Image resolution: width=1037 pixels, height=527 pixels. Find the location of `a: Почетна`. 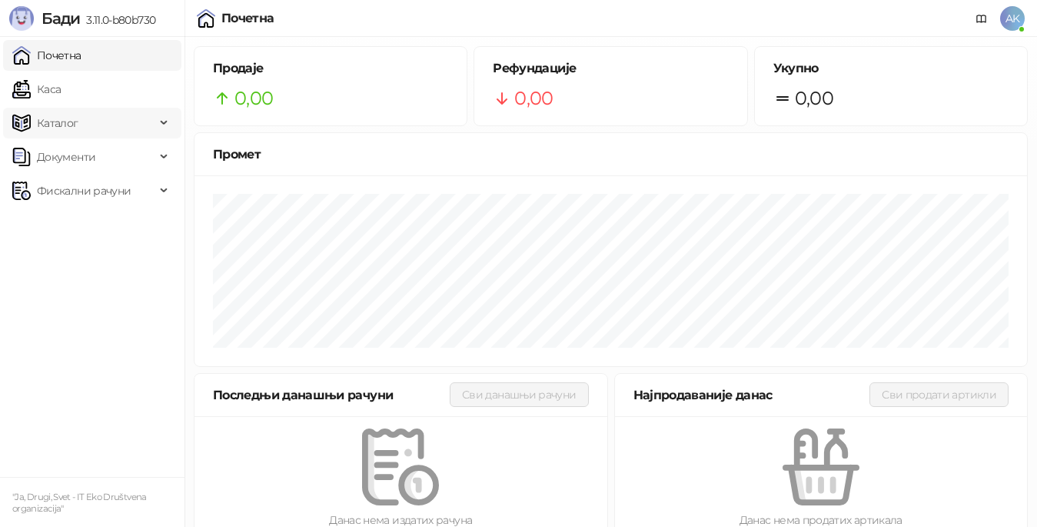

a: Почетна is located at coordinates (47, 55).